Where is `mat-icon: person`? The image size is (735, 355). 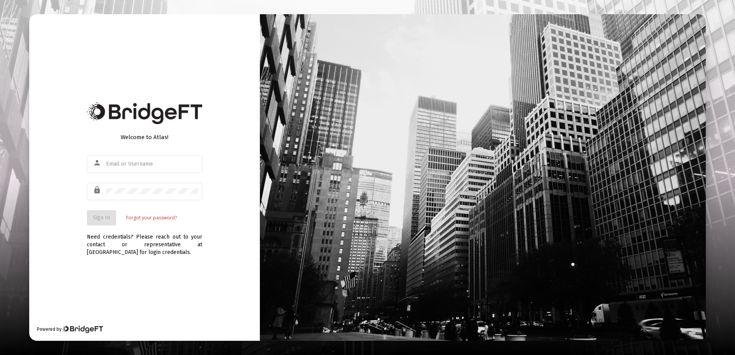
mat-icon: person is located at coordinates (98, 163).